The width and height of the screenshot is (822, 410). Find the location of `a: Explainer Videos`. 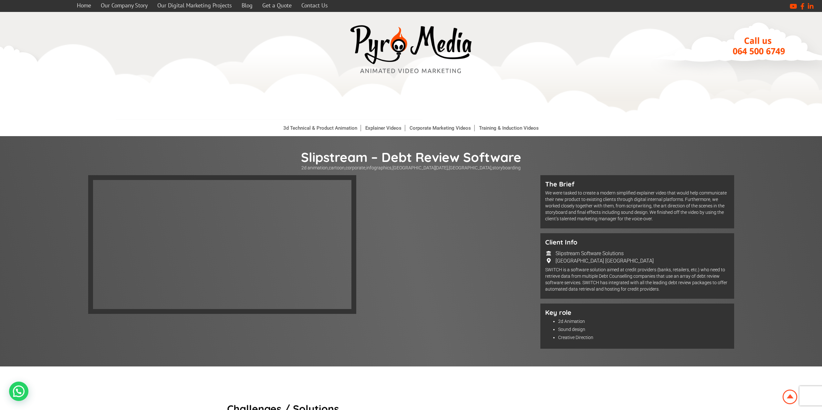

a: Explainer Videos is located at coordinates (383, 128).